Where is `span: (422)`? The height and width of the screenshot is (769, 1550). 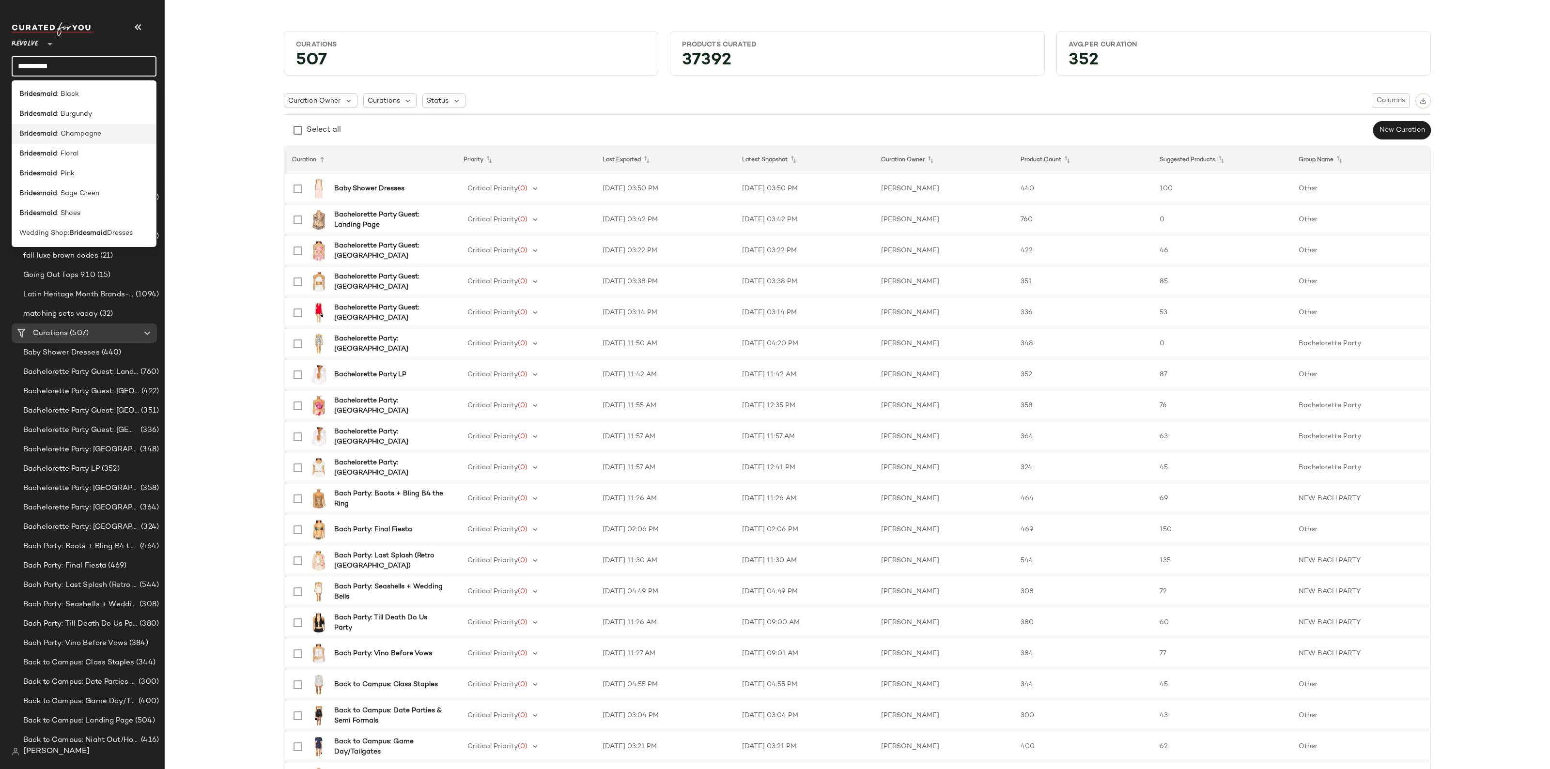 span: (422) is located at coordinates (149, 391).